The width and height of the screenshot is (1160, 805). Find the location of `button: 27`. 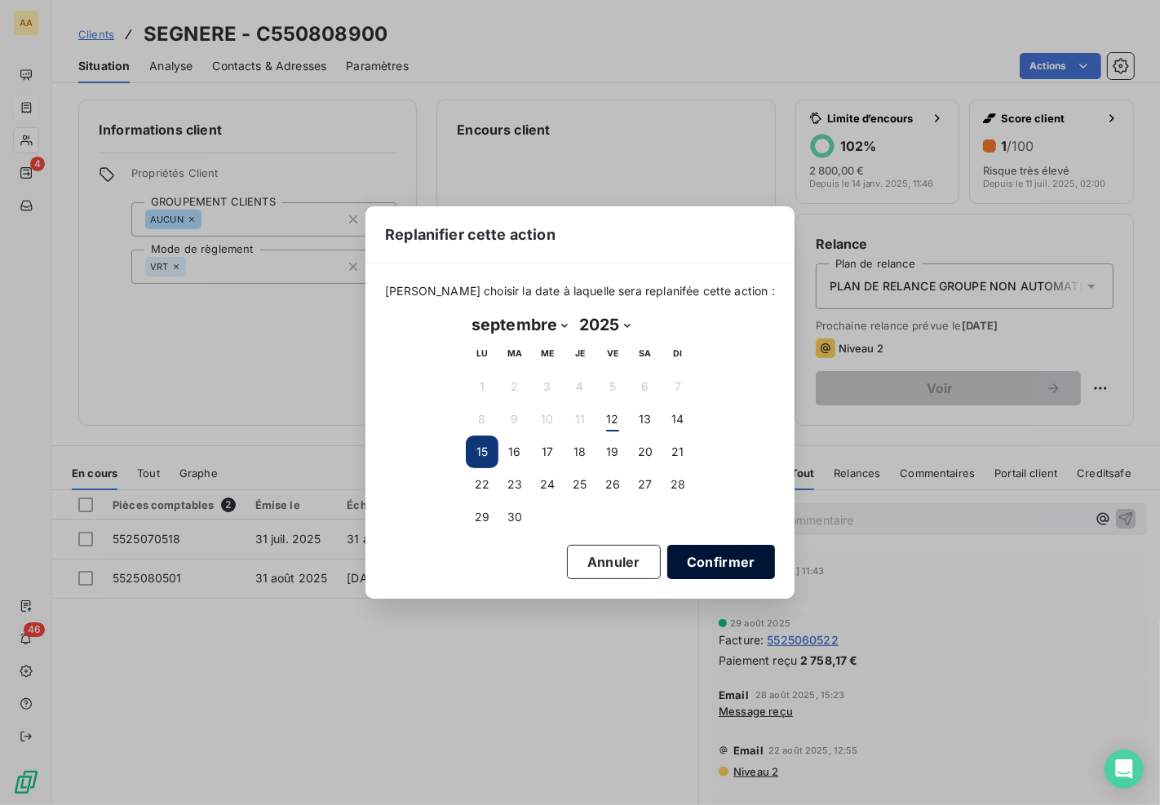

button: 27 is located at coordinates (645, 485).